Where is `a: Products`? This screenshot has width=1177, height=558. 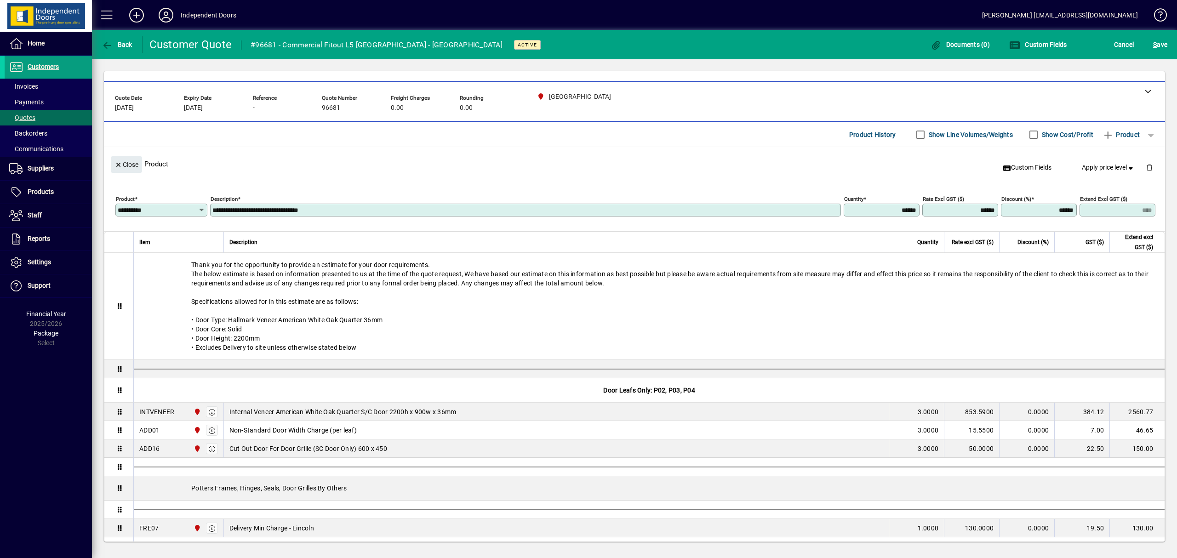 a: Products is located at coordinates (48, 192).